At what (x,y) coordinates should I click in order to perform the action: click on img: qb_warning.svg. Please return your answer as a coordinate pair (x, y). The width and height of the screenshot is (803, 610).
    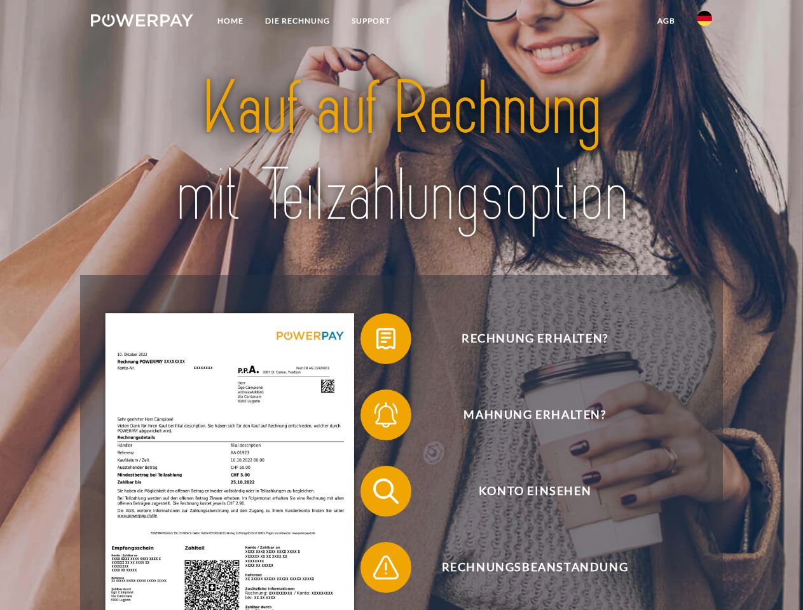
    Looking at the image, I should click on (386, 567).